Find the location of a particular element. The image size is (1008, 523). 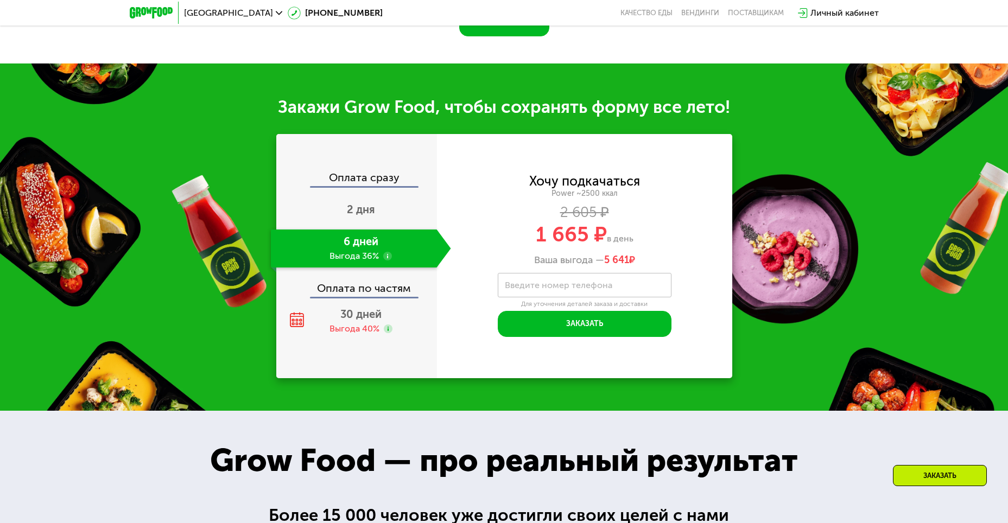

div: Оплата по частям is located at coordinates (357, 284).